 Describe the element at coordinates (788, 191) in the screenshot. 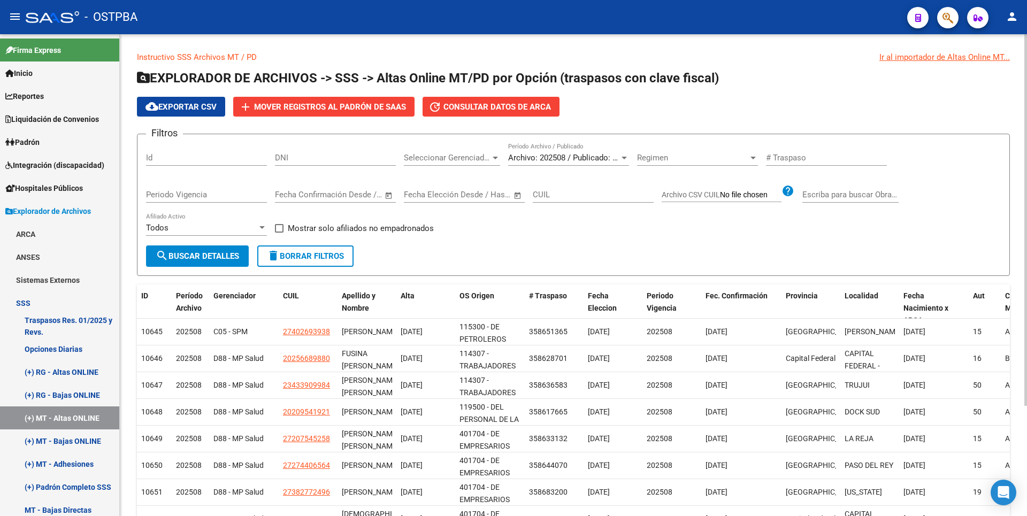

I see `mat-icon: help` at that location.